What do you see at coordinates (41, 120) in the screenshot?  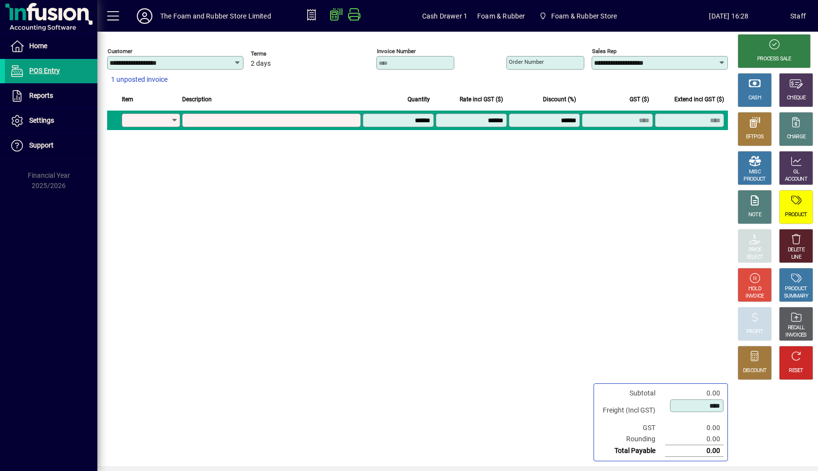 I see `span: Settings` at bounding box center [41, 120].